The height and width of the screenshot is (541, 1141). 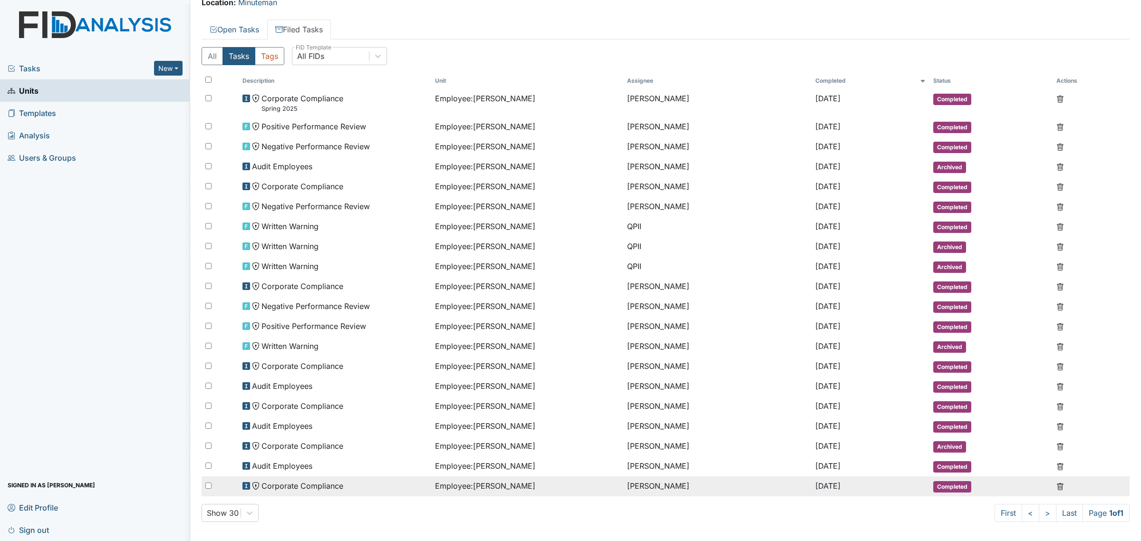 What do you see at coordinates (1106, 513) in the screenshot?
I see `span: Page` at bounding box center [1106, 513].